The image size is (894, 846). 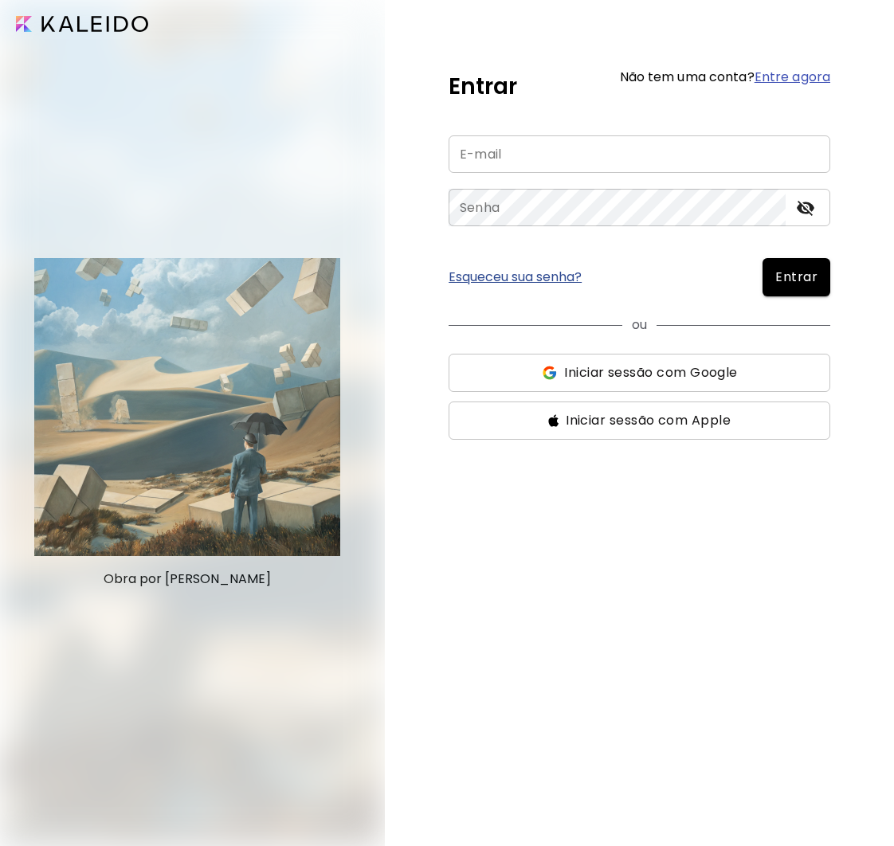 I want to click on span: Entrar, so click(x=796, y=277).